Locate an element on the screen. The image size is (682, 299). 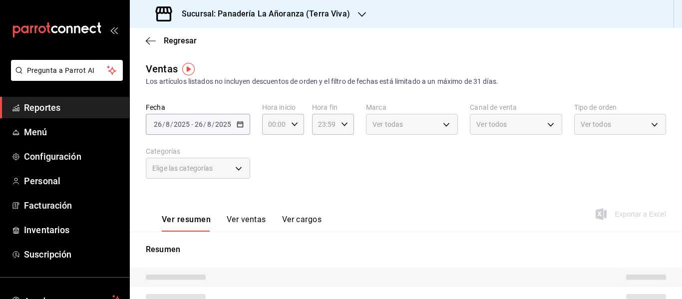
span: Pregunta a Parrot AI is located at coordinates (67, 70).